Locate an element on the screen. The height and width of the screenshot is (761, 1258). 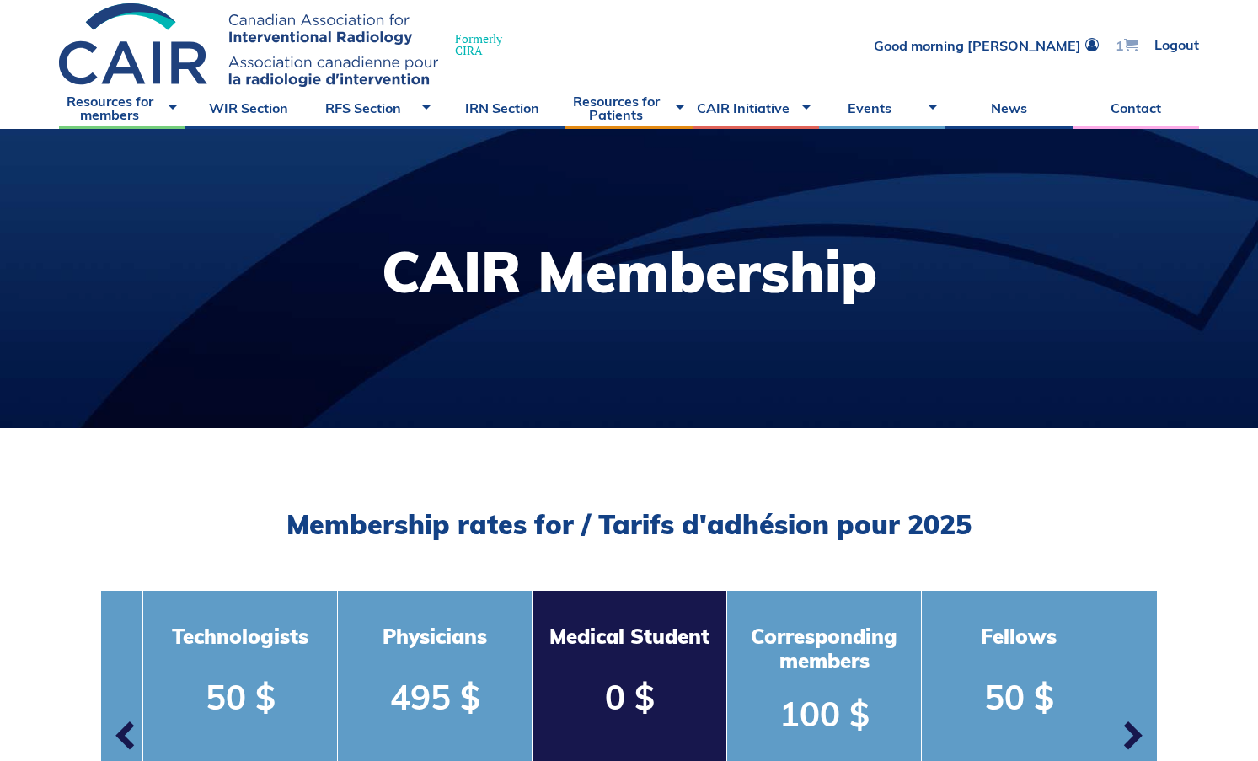
h3: Medical Student is located at coordinates (629, 636).